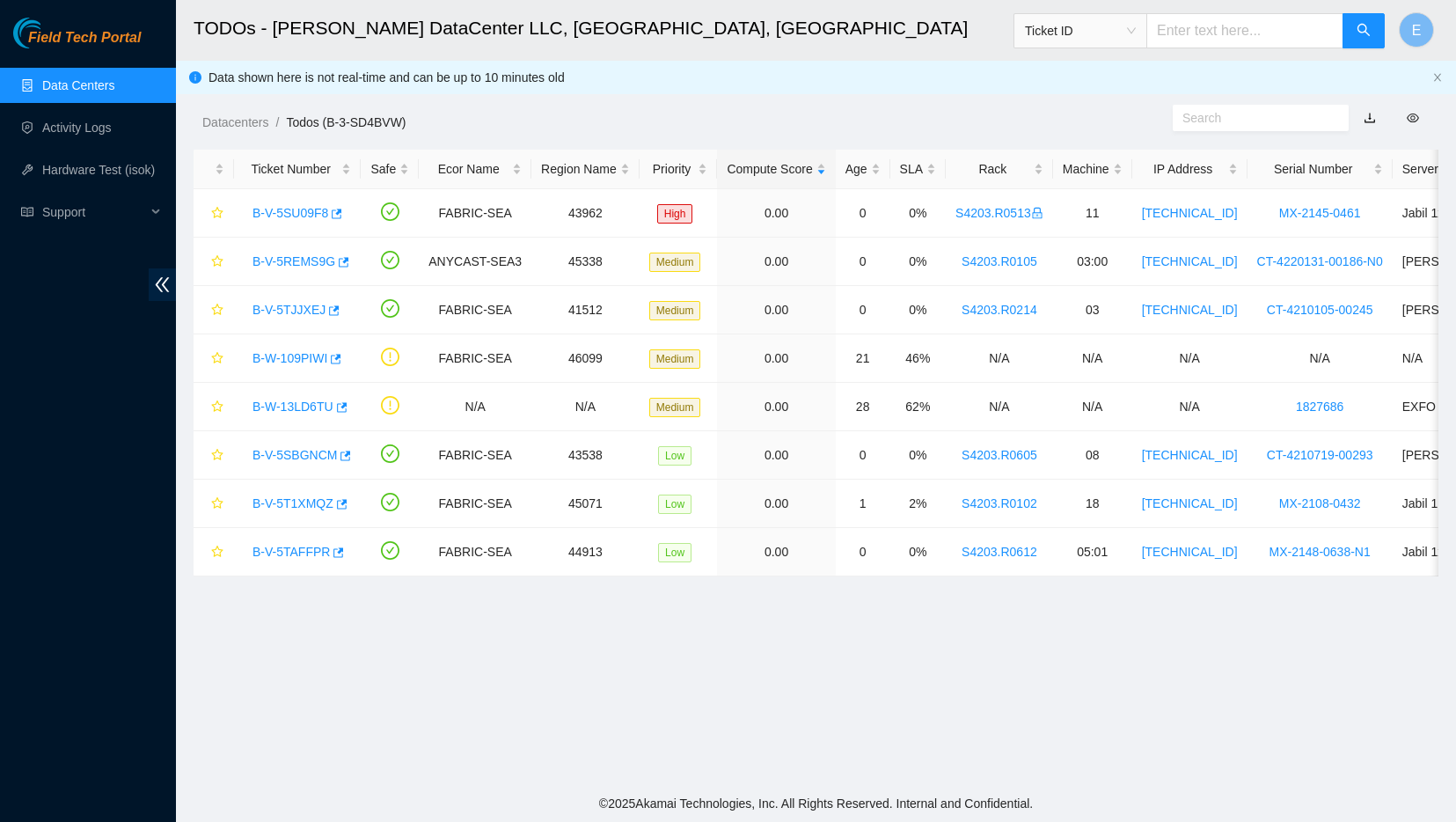 The image size is (1456, 822). I want to click on a: Todos (B-3-SD4BVW), so click(345, 122).